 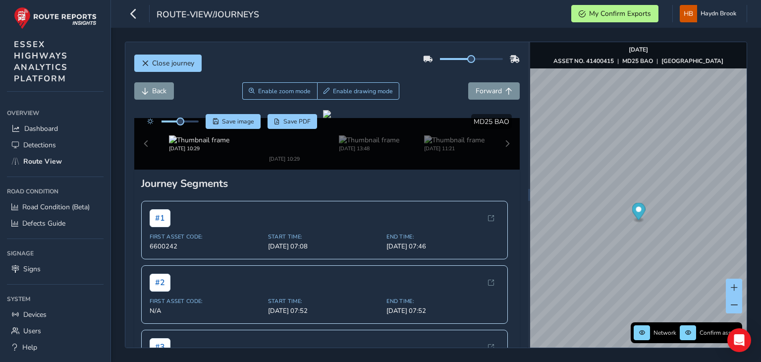 What do you see at coordinates (284, 91) in the screenshot?
I see `span: Enable zoom mode` at bounding box center [284, 91].